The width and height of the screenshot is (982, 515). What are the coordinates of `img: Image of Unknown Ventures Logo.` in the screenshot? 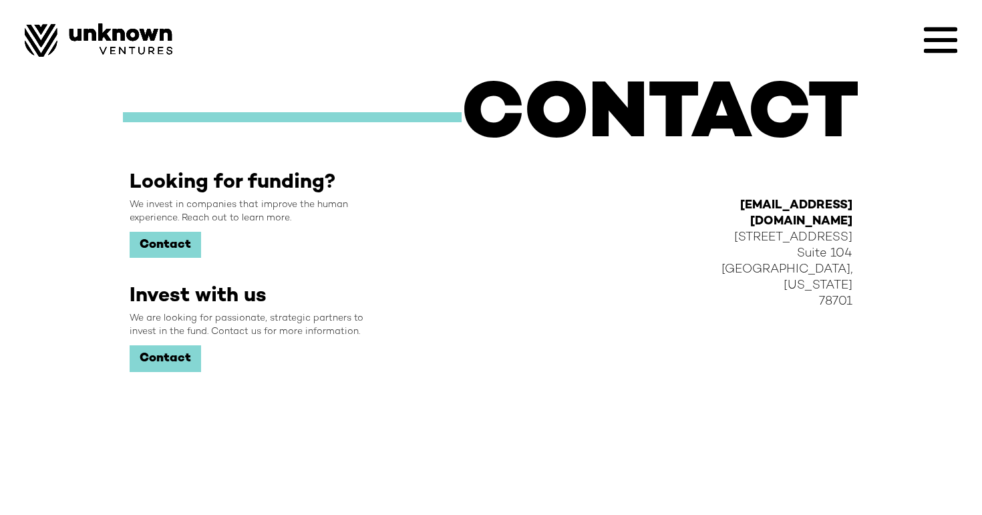 It's located at (98, 40).